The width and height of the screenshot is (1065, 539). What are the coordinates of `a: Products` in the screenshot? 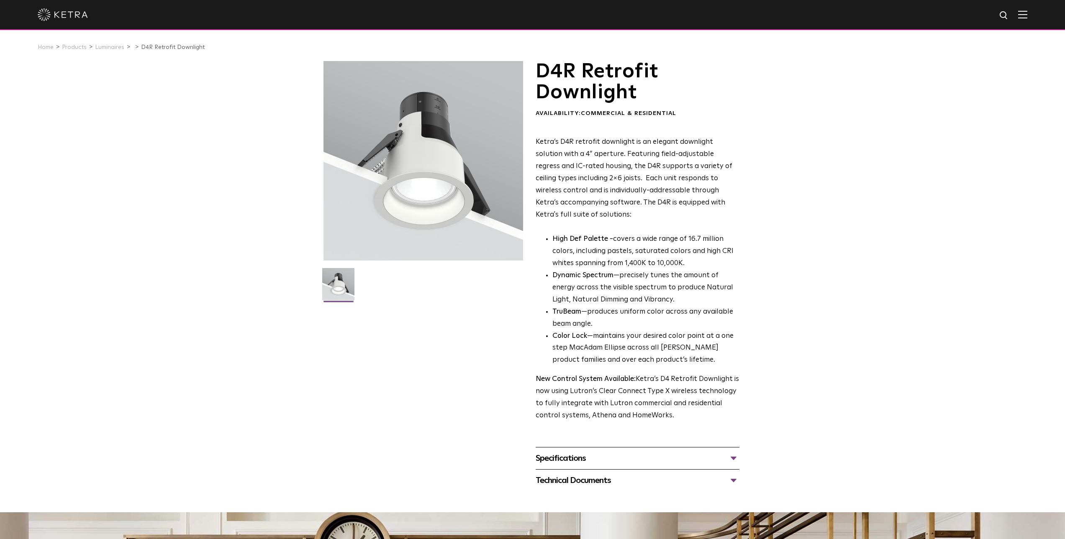 It's located at (74, 47).